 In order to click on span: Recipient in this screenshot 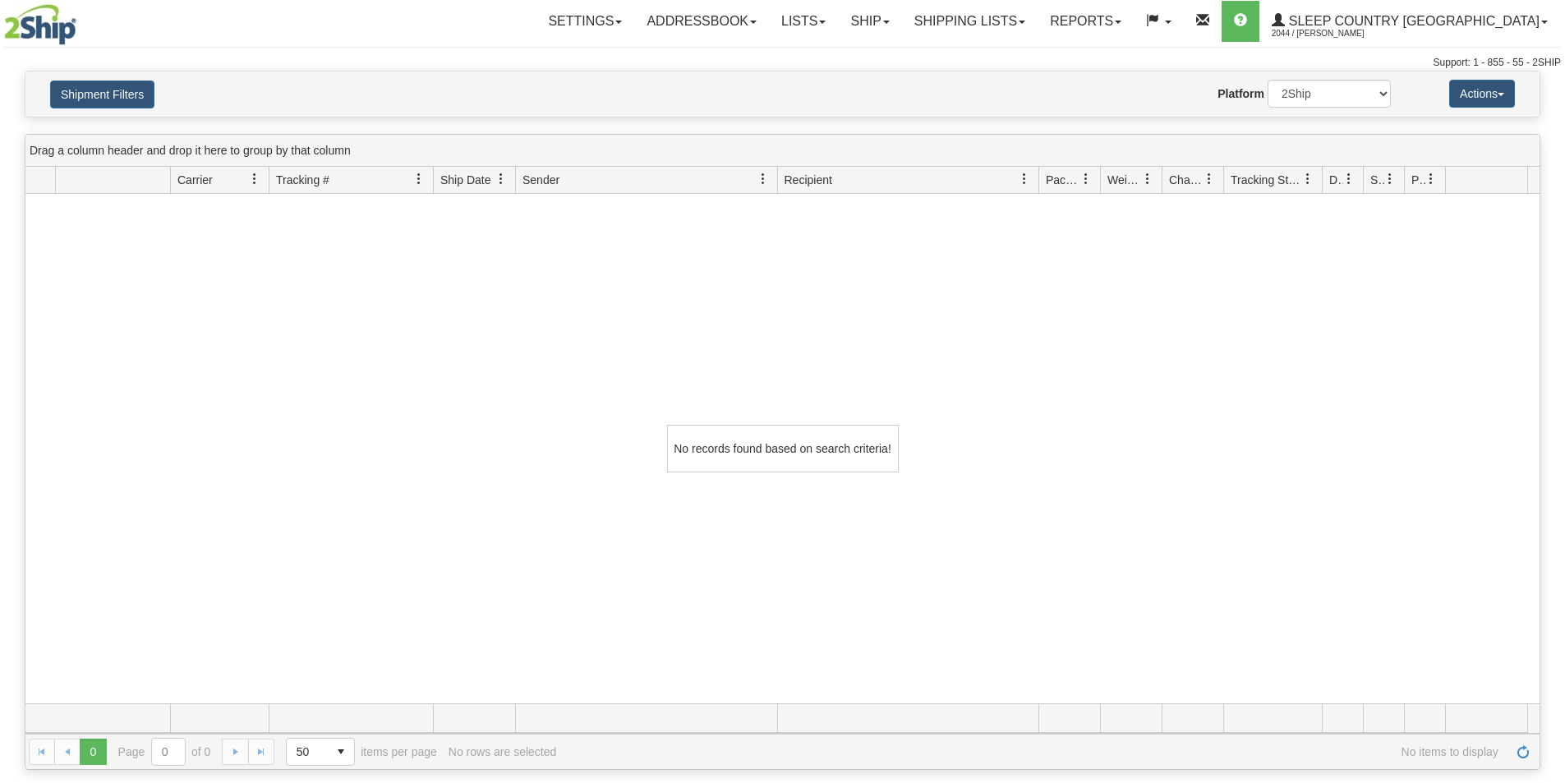, I will do `click(809, 180)`.